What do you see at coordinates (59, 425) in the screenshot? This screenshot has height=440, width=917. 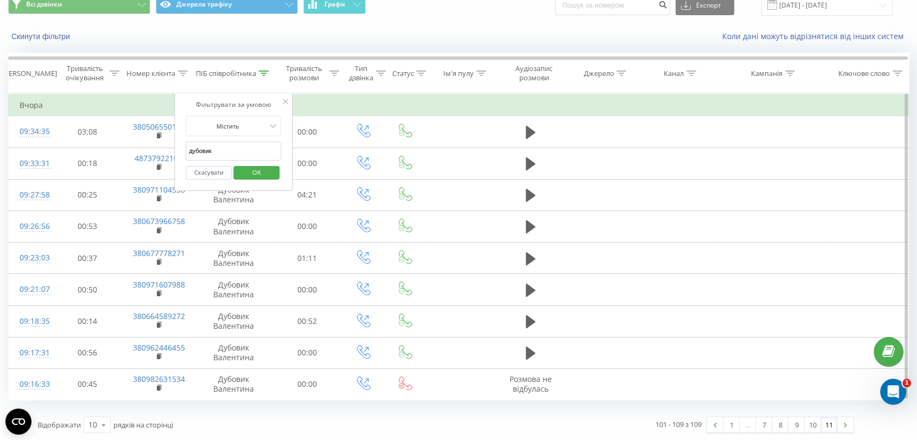 I see `span: Відображати` at bounding box center [59, 425].